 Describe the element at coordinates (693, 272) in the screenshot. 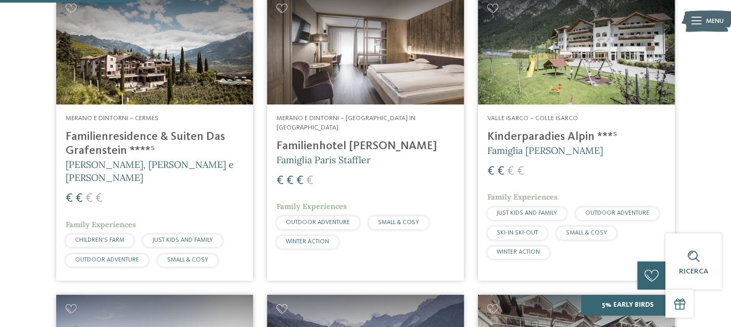

I see `span: Ricerca` at that location.